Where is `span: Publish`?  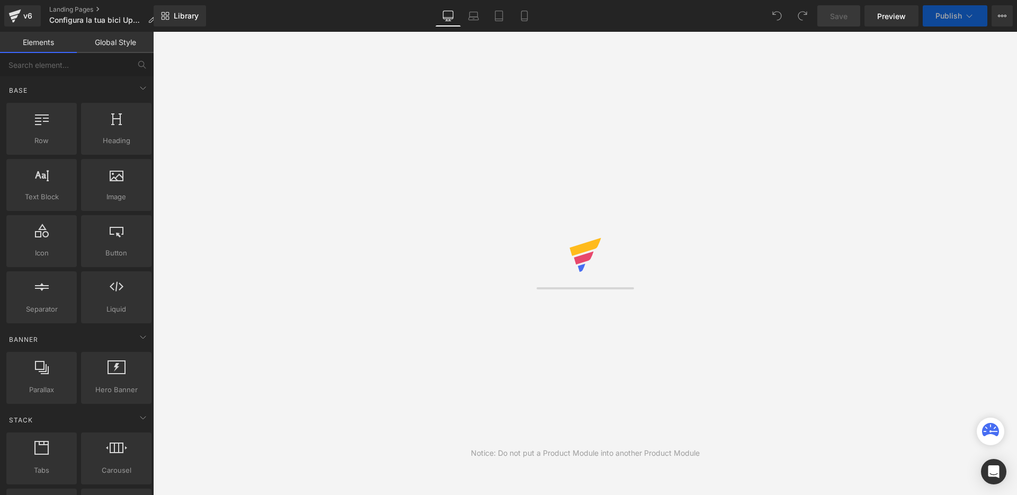 span: Publish is located at coordinates (949, 16).